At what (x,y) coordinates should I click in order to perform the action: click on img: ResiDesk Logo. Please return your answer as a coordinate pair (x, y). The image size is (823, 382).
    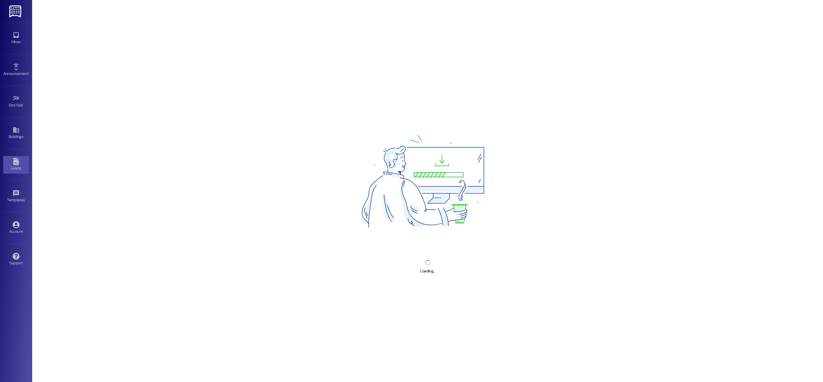
    Looking at the image, I should click on (16, 11).